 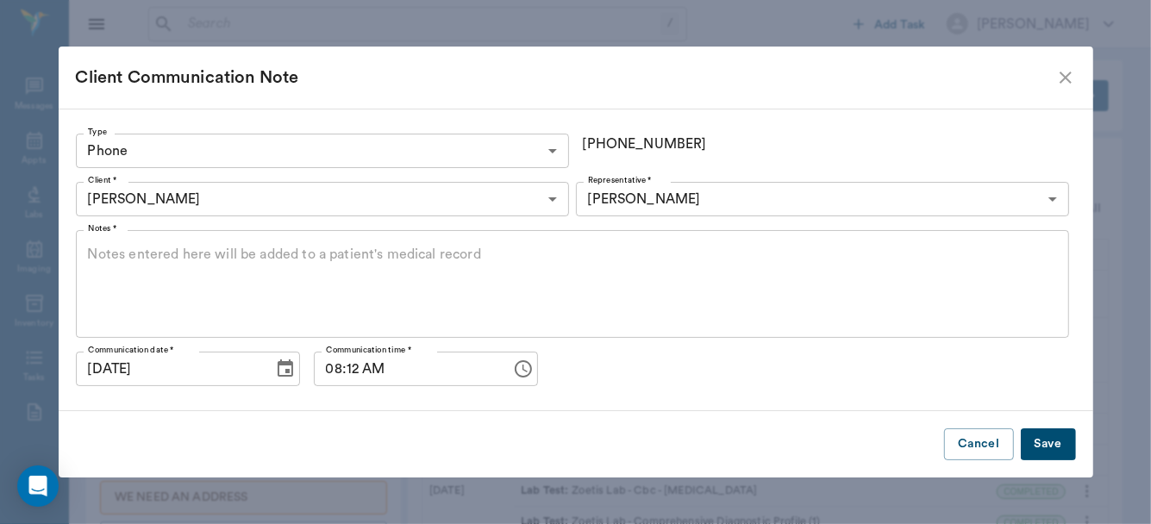 What do you see at coordinates (523, 369) in the screenshot?
I see `button: Choose time, selected time is 8:12 AM` at bounding box center [523, 369].